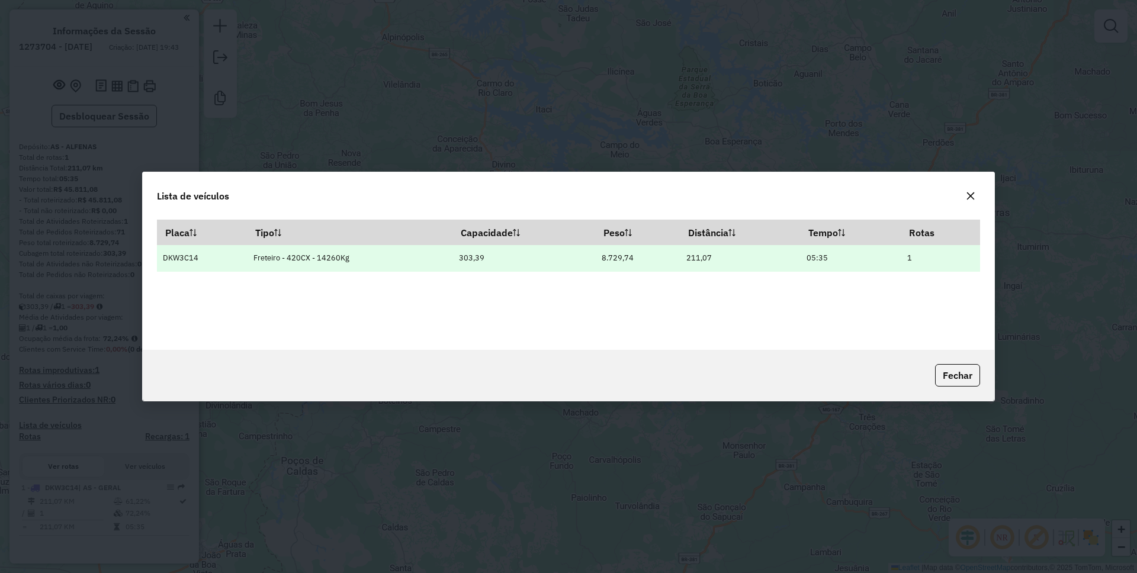 The width and height of the screenshot is (1137, 573). Describe the element at coordinates (851, 232) in the screenshot. I see `th: Tempo` at that location.